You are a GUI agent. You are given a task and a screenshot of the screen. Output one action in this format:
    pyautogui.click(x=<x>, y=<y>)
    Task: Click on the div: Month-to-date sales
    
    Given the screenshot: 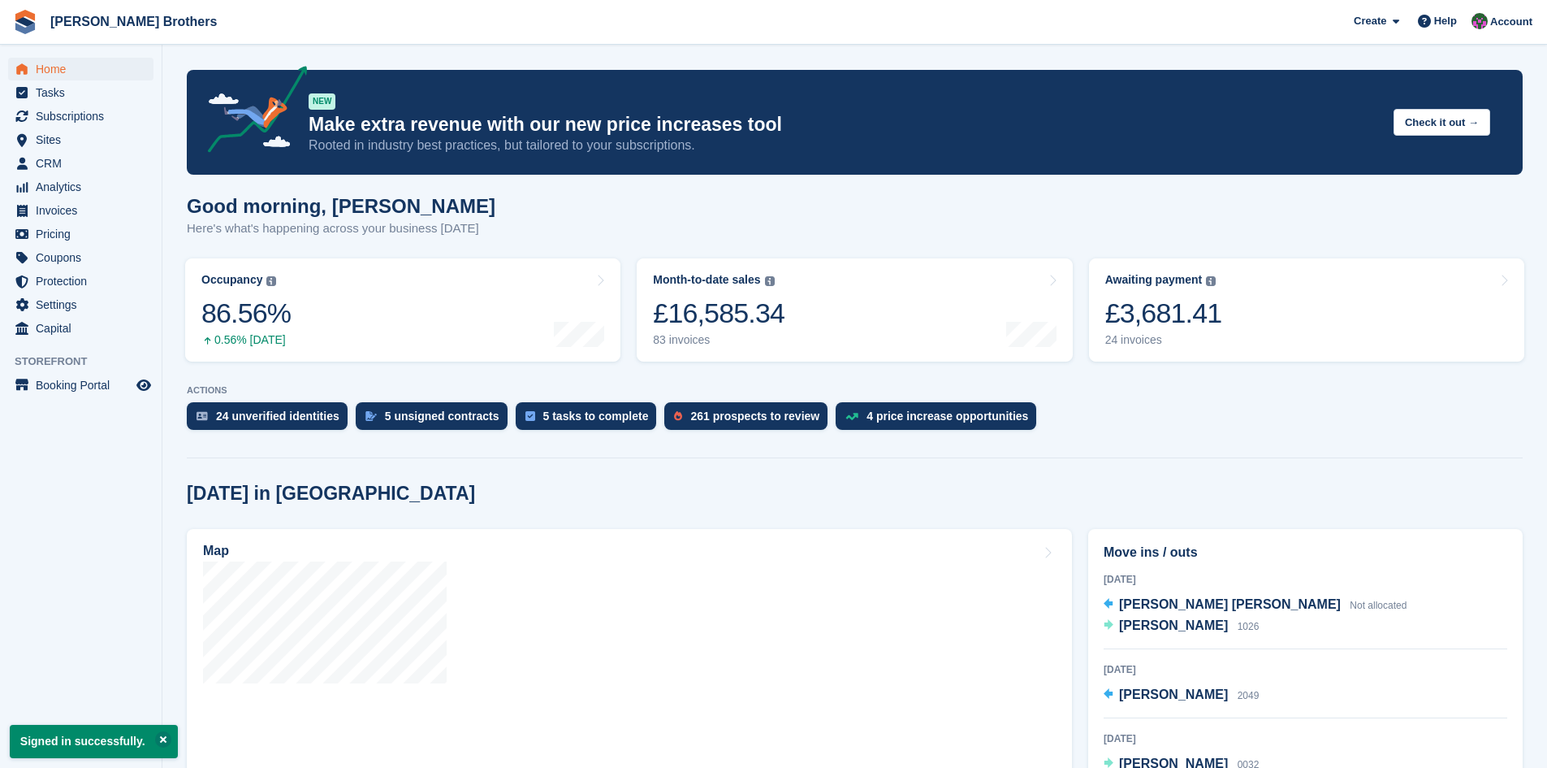 What is the action you would take?
    pyautogui.click(x=707, y=279)
    